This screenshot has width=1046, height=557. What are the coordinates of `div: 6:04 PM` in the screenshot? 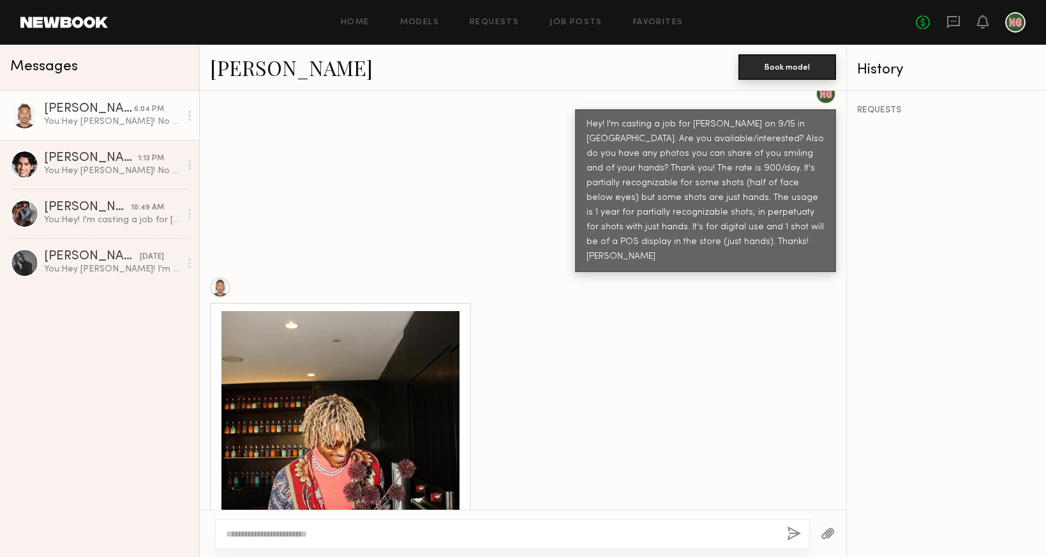 It's located at (149, 109).